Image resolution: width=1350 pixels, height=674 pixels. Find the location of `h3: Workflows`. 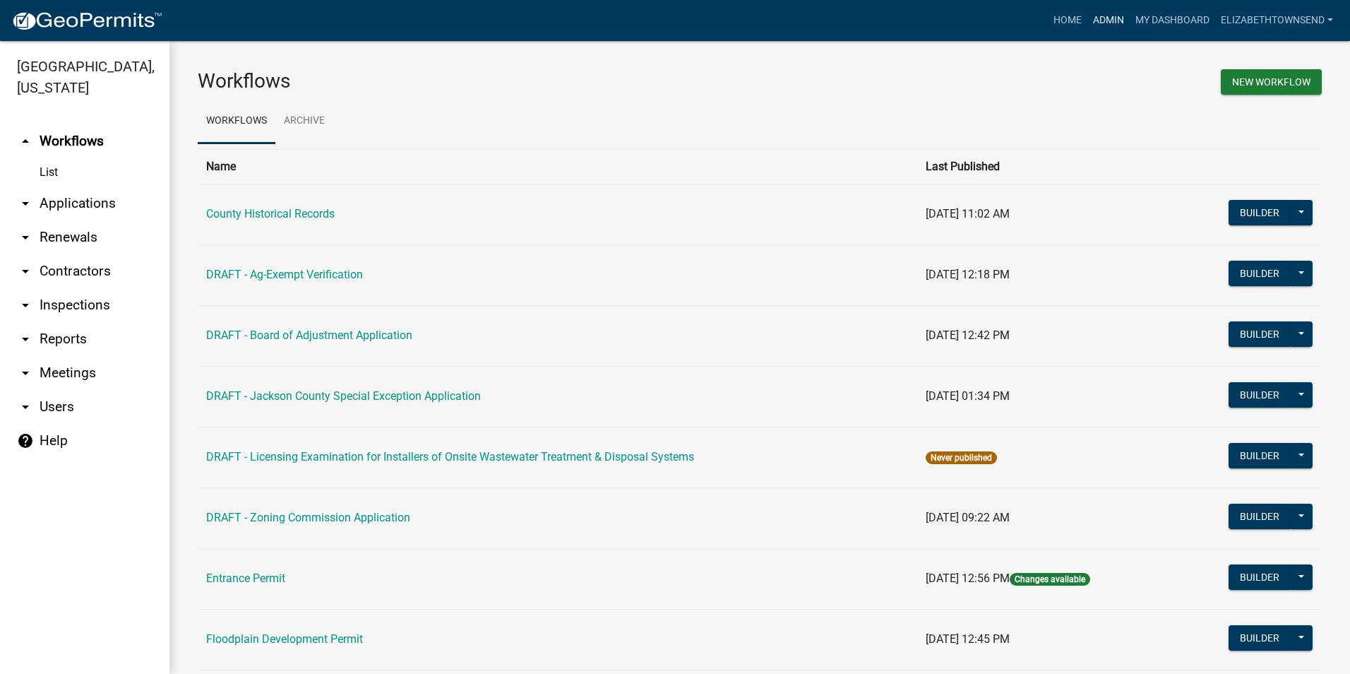

h3: Workflows is located at coordinates (473, 81).